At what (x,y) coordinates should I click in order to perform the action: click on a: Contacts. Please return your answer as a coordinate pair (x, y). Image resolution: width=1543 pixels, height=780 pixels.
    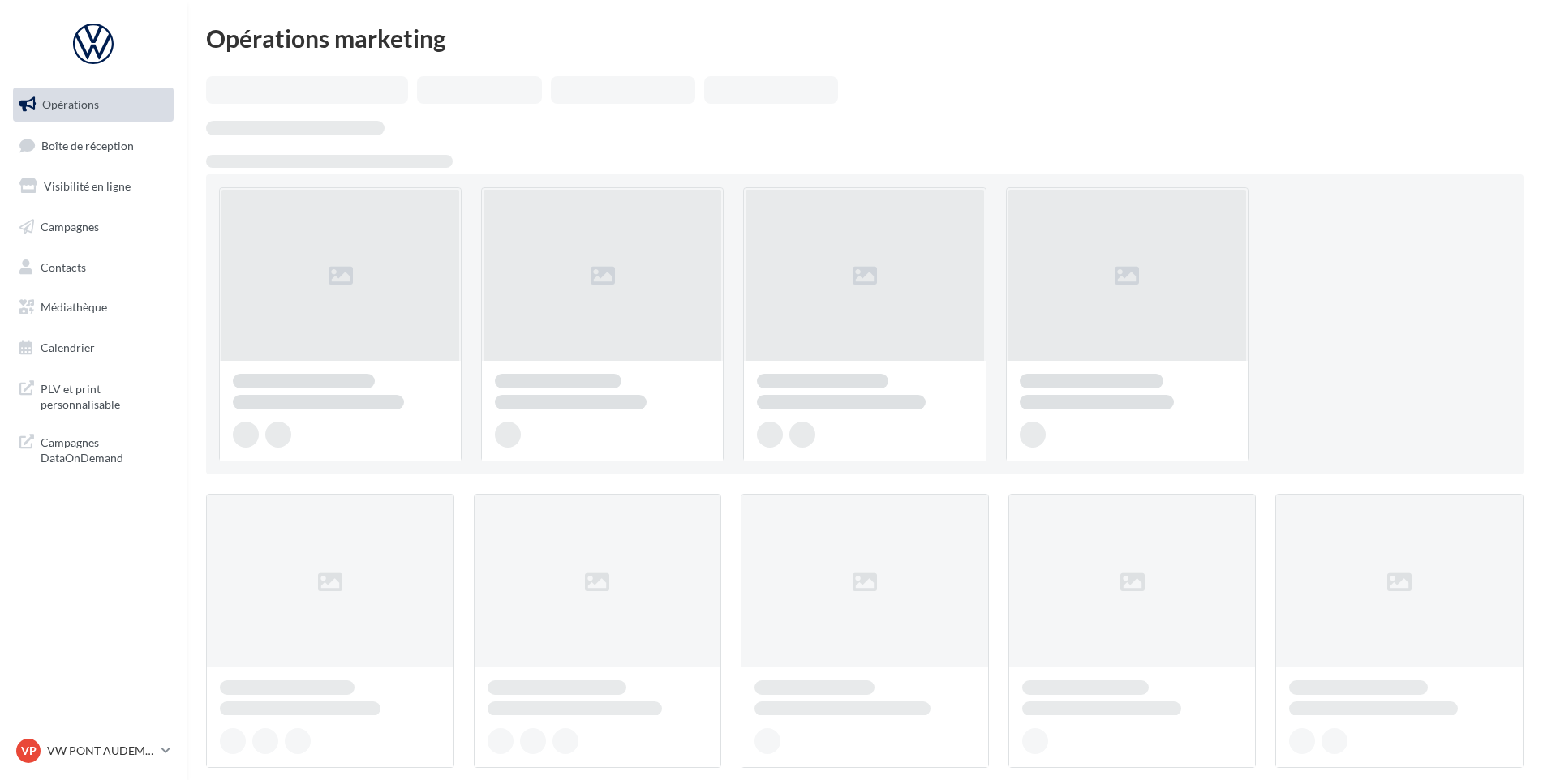
    Looking at the image, I should click on (93, 268).